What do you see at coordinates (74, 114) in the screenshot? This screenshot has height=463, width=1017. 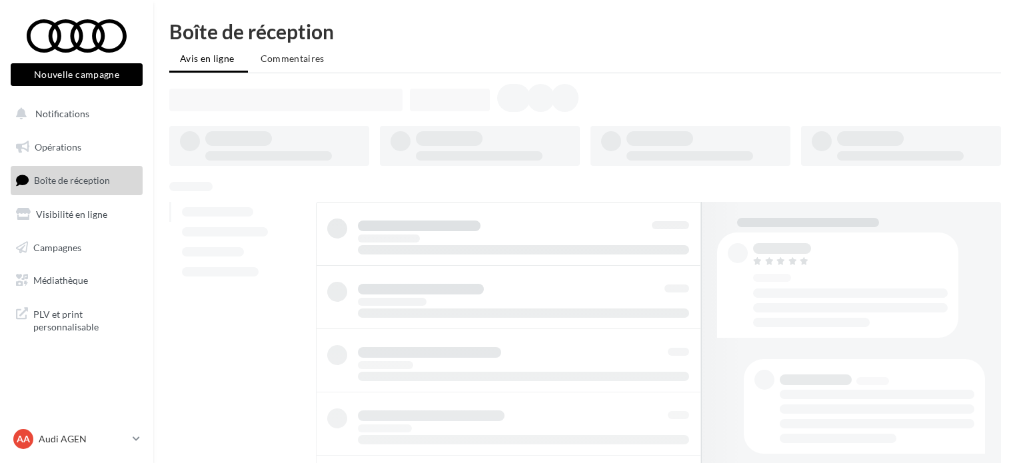 I see `button: Notifications` at bounding box center [74, 114].